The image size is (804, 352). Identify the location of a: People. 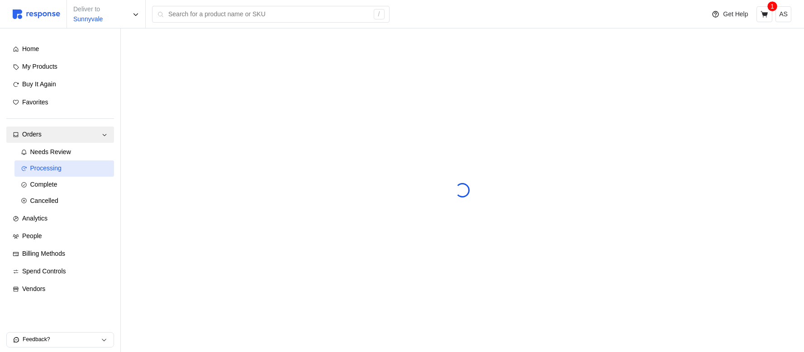
(60, 237).